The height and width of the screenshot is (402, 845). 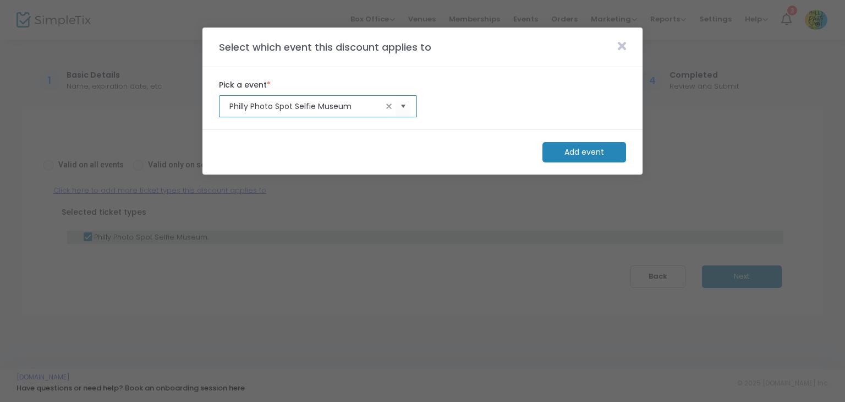 What do you see at coordinates (422, 47) in the screenshot?
I see `m-panel-header: Select which event this discount applies to` at bounding box center [422, 47].